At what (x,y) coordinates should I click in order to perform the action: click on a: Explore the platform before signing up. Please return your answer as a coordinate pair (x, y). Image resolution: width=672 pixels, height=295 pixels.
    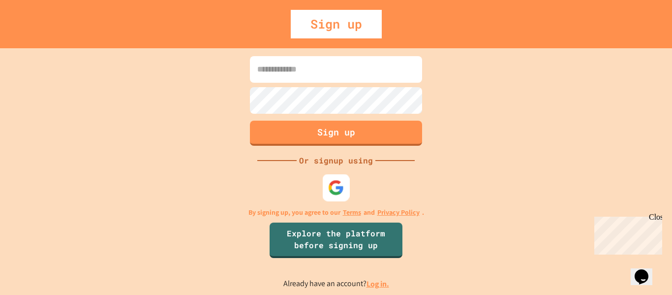
    Looking at the image, I should click on (336, 240).